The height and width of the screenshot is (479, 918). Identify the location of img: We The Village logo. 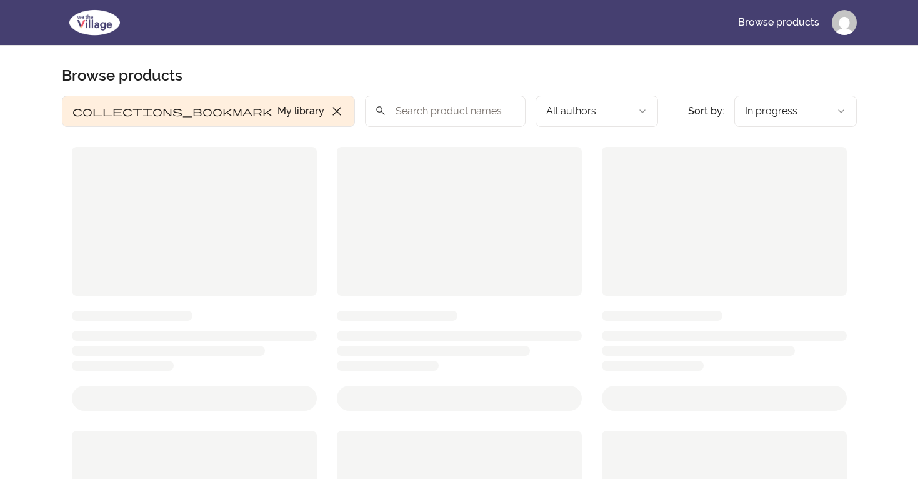
(94, 22).